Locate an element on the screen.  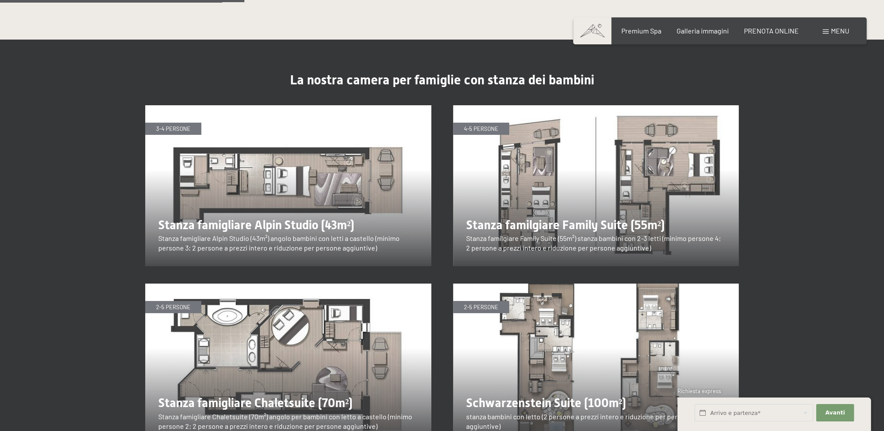
span: PRENOTA ONLINE is located at coordinates (772, 30).